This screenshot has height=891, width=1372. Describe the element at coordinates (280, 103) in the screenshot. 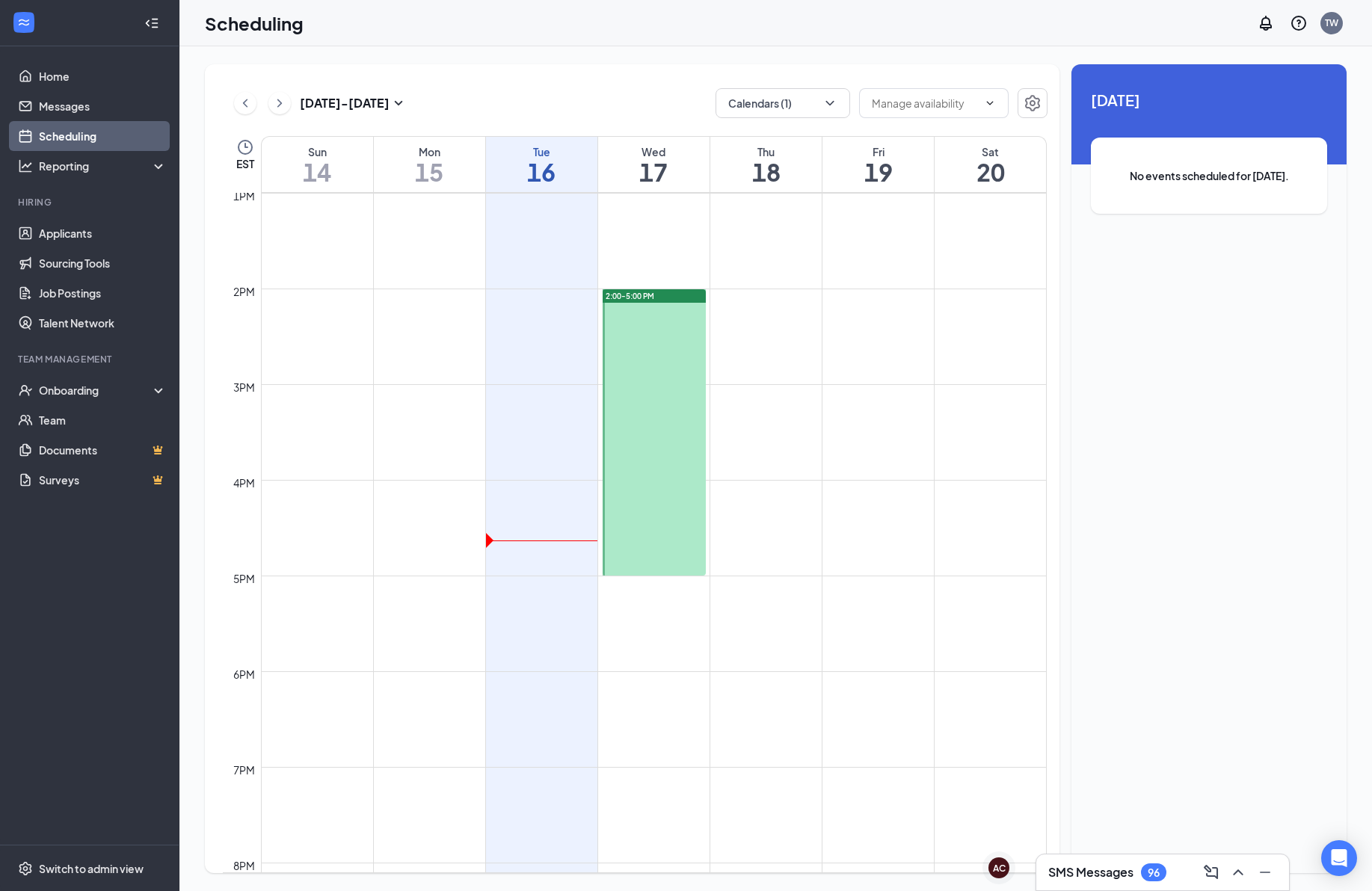

I see `svg: ChevronRight` at that location.